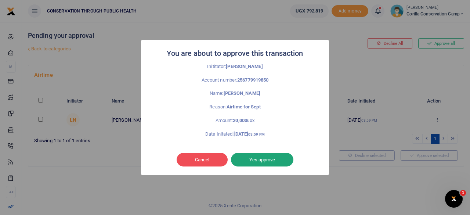 This screenshot has width=470, height=215. What do you see at coordinates (252, 80) in the screenshot?
I see `strong: 256779919850` at bounding box center [252, 80].